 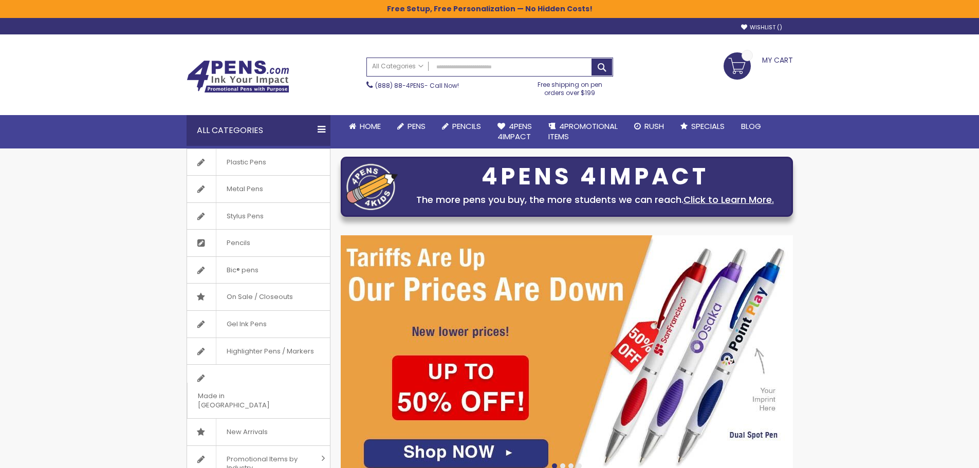 What do you see at coordinates (398, 66) in the screenshot?
I see `span: All Categories` at bounding box center [398, 66].